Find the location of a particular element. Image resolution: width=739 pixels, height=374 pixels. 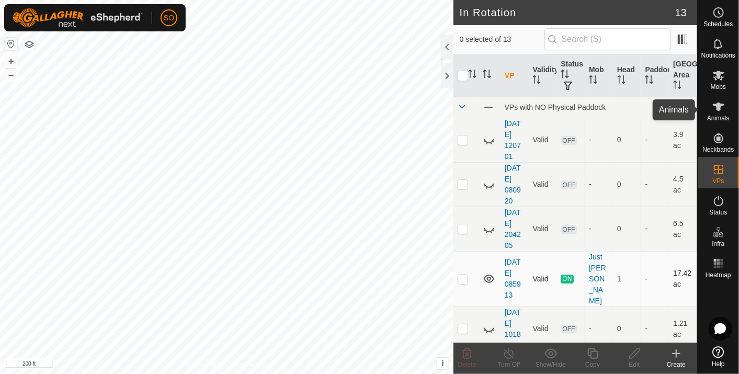

button: Reset Map is located at coordinates (11, 44).